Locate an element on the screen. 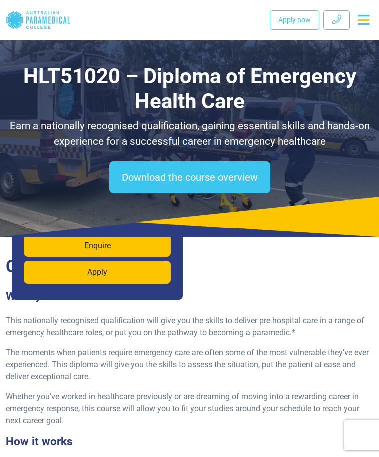 This screenshot has width=379, height=457. p: The moments when patients require emergency care are often some of the most vulnerable they’ve ev... is located at coordinates (189, 365).